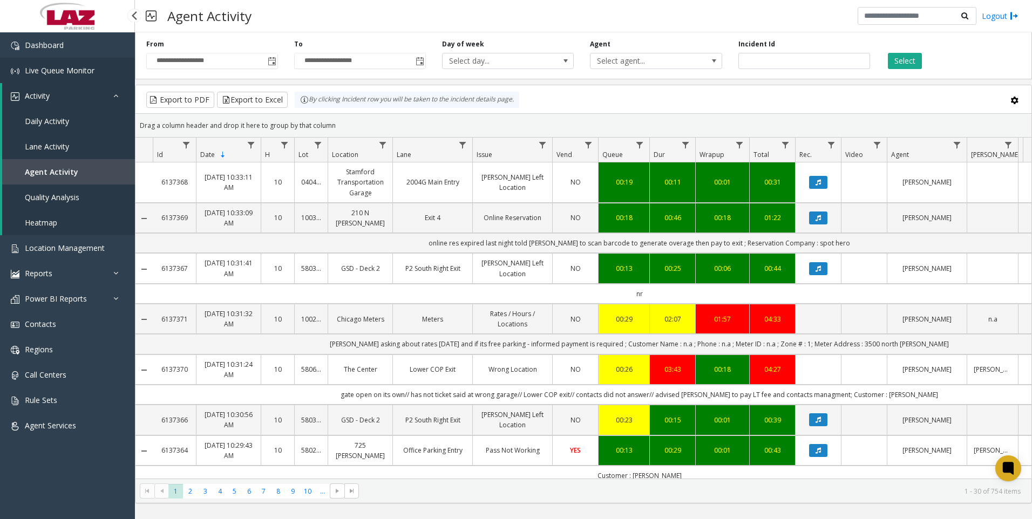  I want to click on a: H Filter Menu, so click(284, 145).